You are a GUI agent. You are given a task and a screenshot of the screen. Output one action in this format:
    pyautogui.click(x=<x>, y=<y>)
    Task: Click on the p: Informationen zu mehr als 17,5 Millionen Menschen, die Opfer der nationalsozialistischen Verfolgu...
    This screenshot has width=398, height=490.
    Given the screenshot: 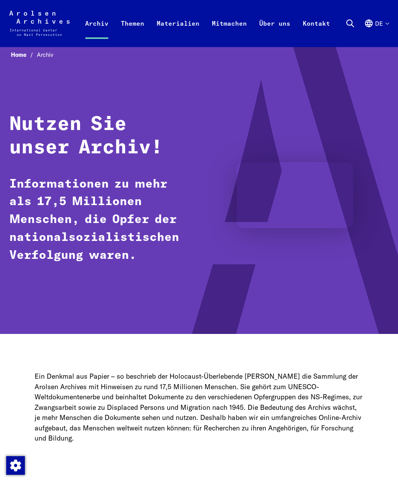 What is the action you would take?
    pyautogui.click(x=97, y=220)
    